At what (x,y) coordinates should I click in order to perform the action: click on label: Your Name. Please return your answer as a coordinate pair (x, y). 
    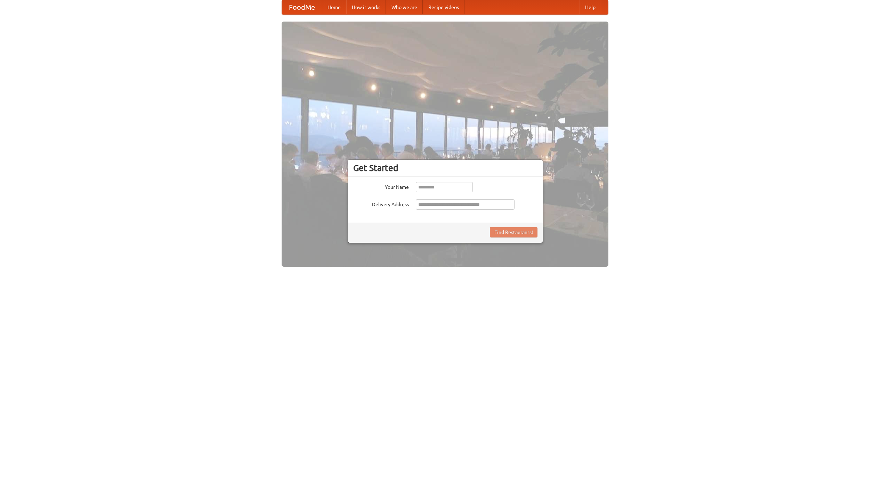
    Looking at the image, I should click on (381, 186).